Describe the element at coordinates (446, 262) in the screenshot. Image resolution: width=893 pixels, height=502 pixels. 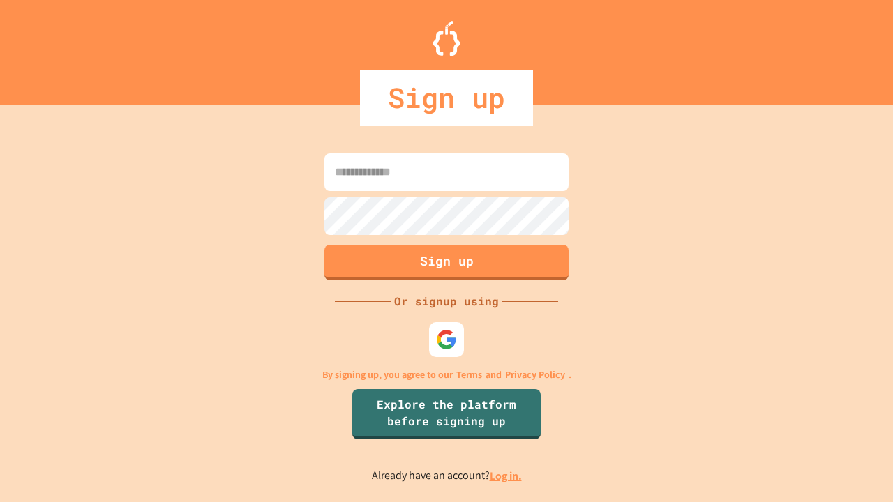
I see `button: Sign up` at that location.